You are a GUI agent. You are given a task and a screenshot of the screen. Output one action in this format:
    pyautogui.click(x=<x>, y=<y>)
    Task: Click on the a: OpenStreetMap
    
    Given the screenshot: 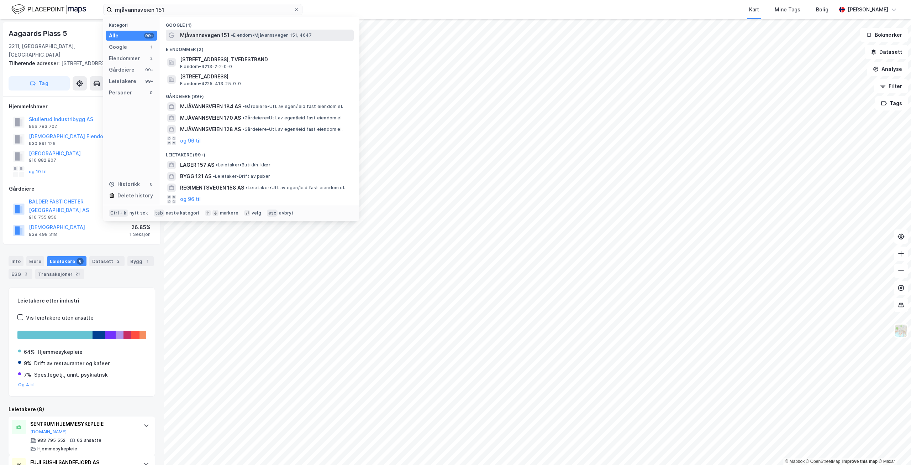 What is the action you would take?
    pyautogui.click(x=824, y=461)
    